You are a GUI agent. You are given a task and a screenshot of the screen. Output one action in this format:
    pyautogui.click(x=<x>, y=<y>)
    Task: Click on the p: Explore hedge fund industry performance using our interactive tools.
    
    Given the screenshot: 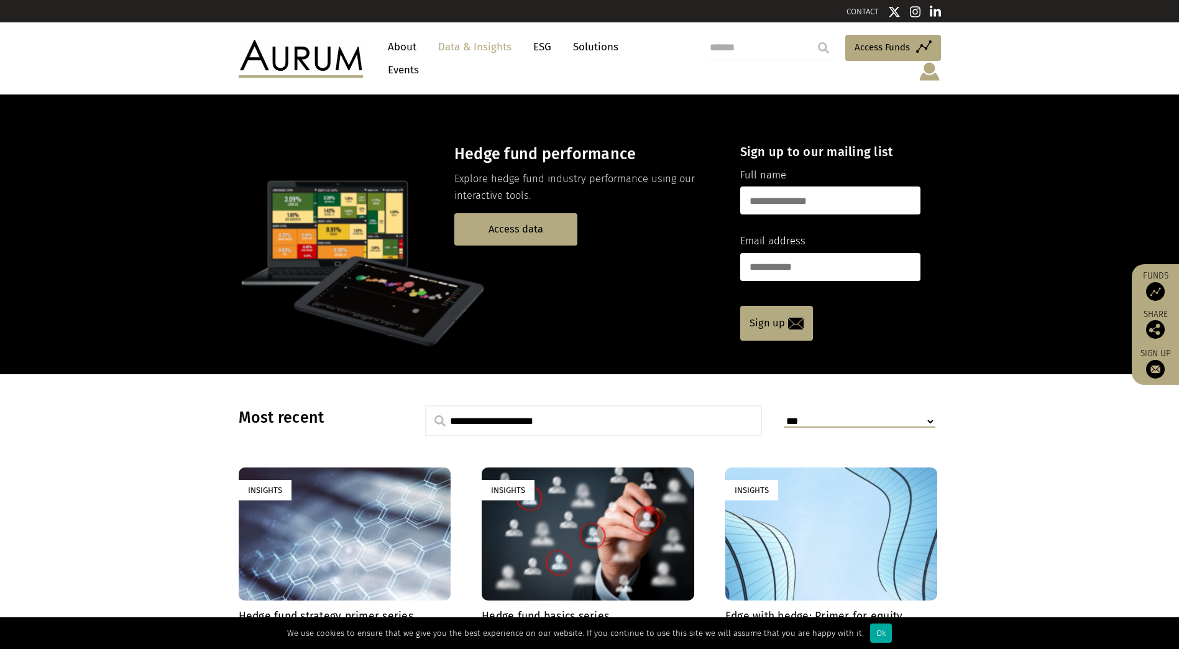 What is the action you would take?
    pyautogui.click(x=586, y=187)
    